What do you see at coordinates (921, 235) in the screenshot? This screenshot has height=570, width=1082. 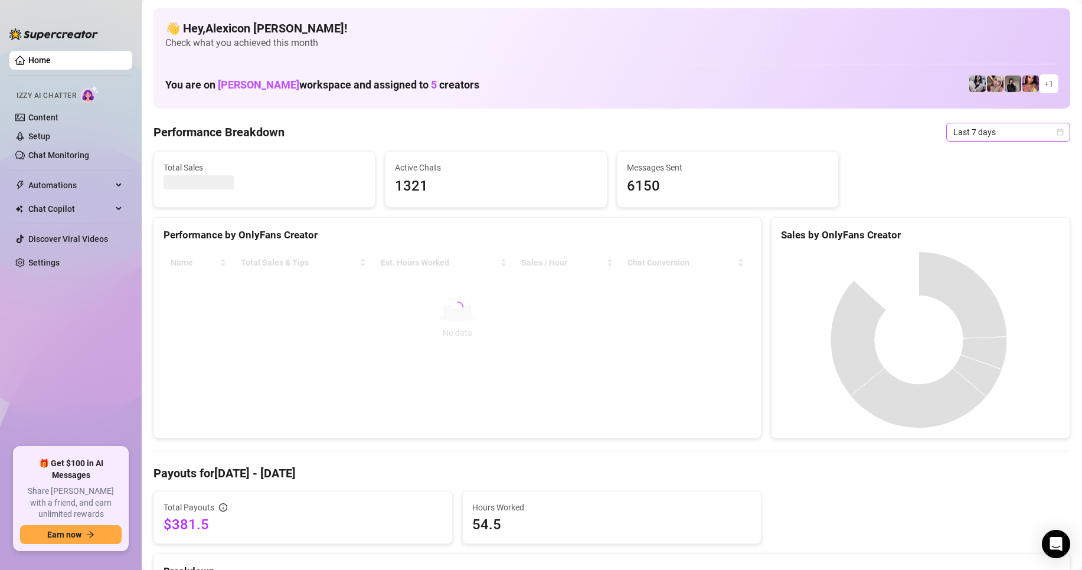 I see `div: Sales by OnlyFans Creator` at bounding box center [921, 235].